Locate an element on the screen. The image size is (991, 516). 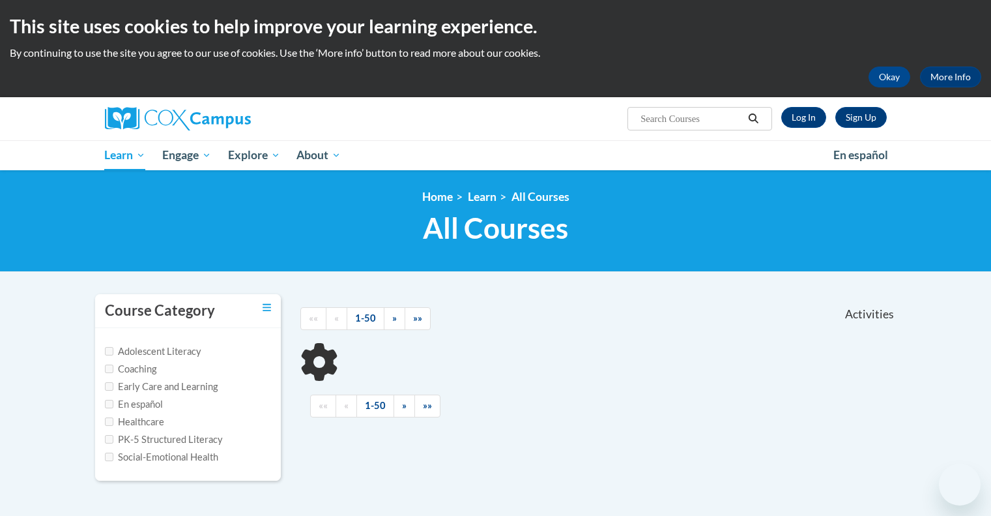
label: En español is located at coordinates (134, 404).